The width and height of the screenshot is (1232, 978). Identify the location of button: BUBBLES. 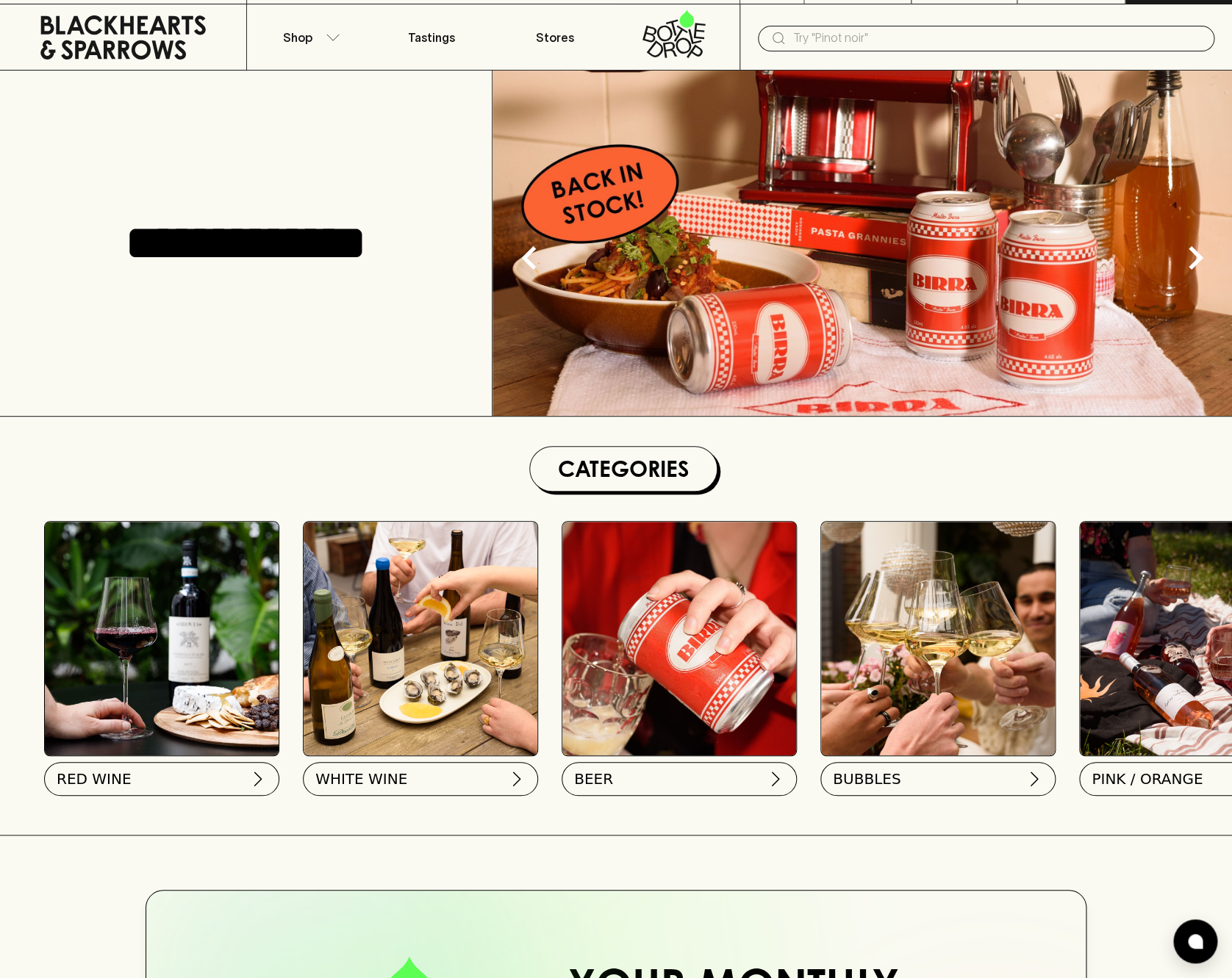
(938, 779).